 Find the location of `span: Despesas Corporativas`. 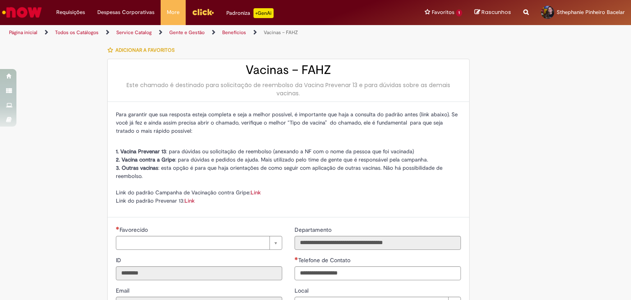

span: Despesas Corporativas is located at coordinates (126, 12).